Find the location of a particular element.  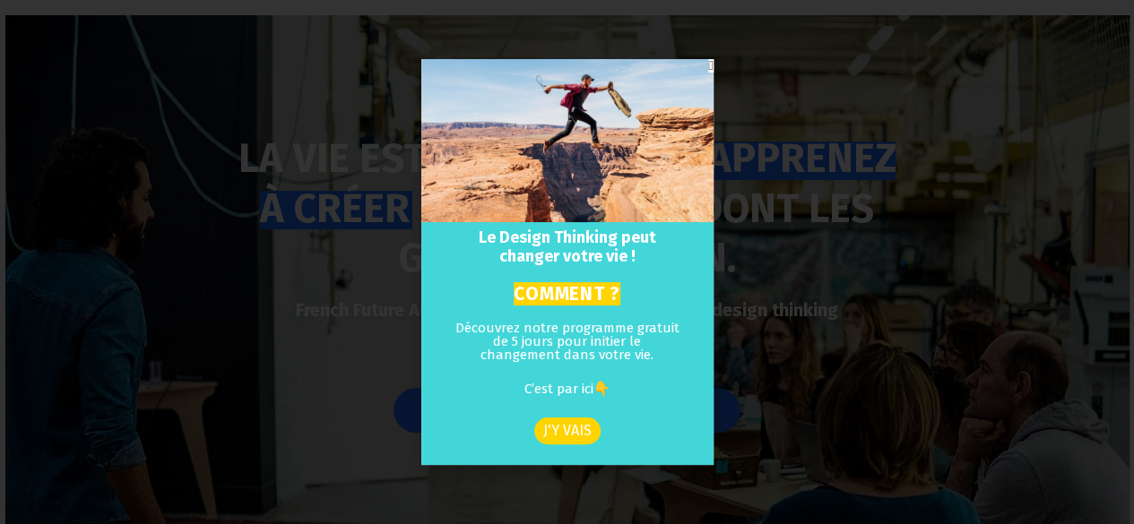

p: C’est par ici👇 is located at coordinates (566, 400).